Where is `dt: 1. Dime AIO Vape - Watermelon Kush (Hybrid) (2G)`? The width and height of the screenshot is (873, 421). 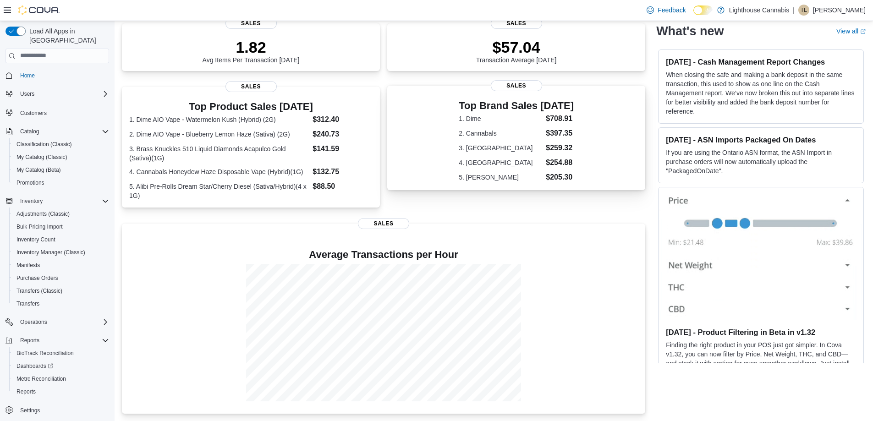 dt: 1. Dime AIO Vape - Watermelon Kush (Hybrid) (2G) is located at coordinates (219, 120).